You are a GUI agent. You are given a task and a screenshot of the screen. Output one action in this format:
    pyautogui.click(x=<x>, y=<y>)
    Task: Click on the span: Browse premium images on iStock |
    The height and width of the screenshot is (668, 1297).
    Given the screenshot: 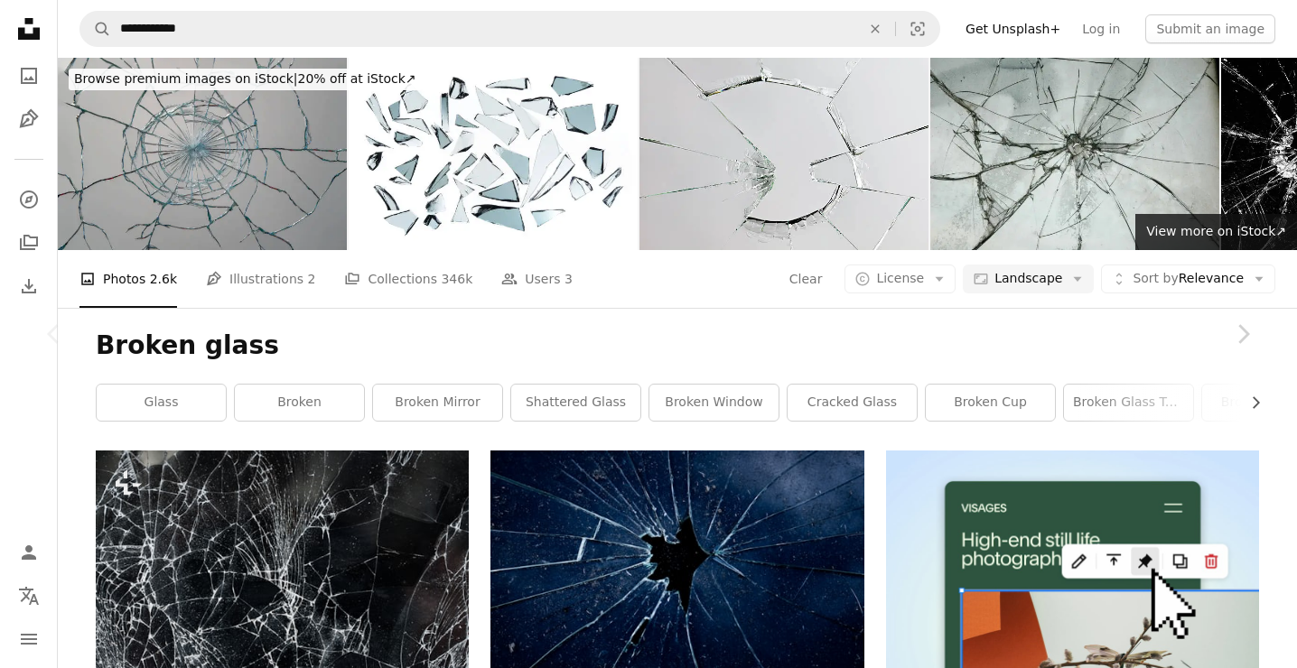 What is the action you would take?
    pyautogui.click(x=185, y=79)
    